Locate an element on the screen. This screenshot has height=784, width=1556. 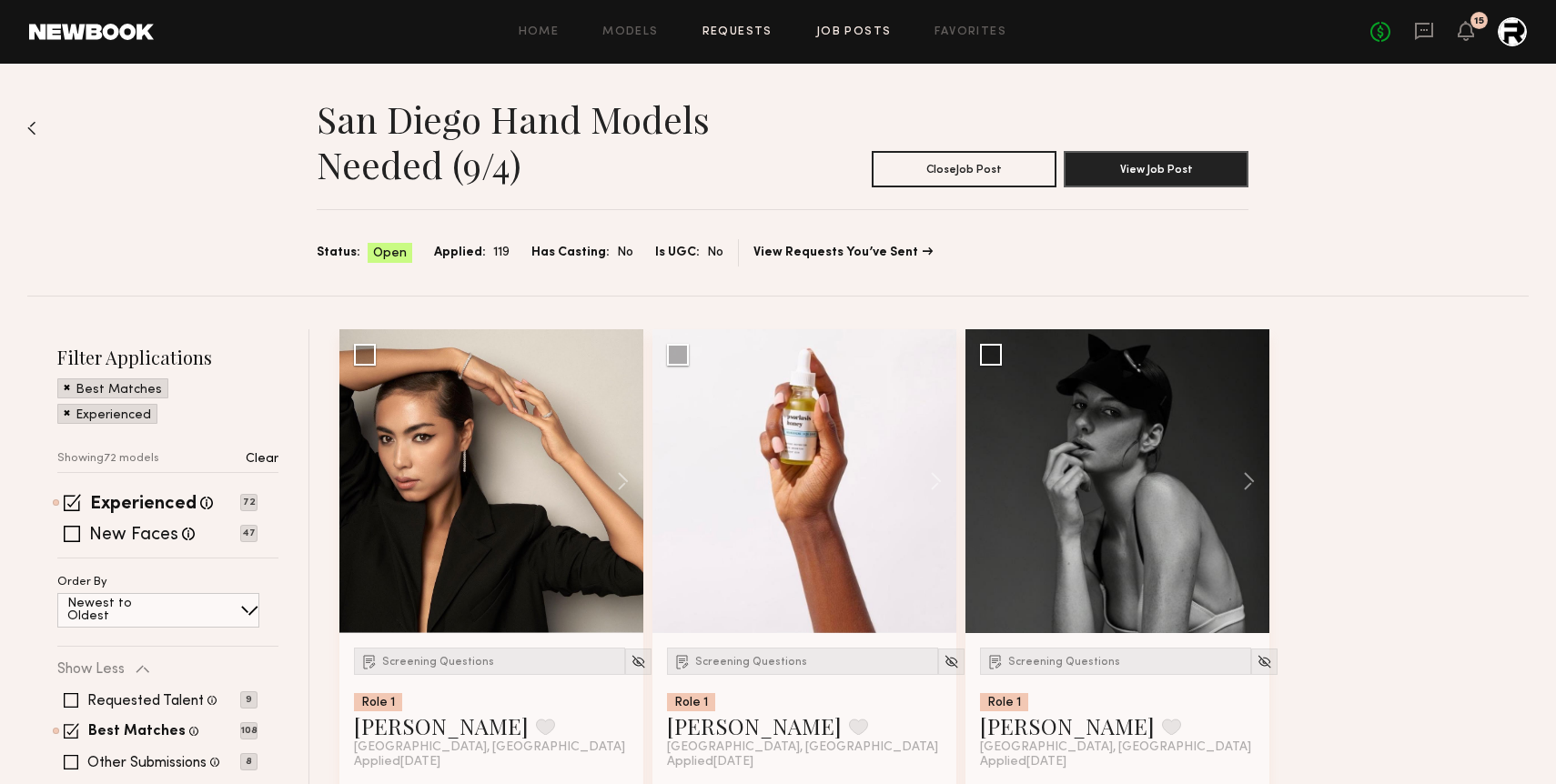
span: Is UGC: is located at coordinates (677, 253).